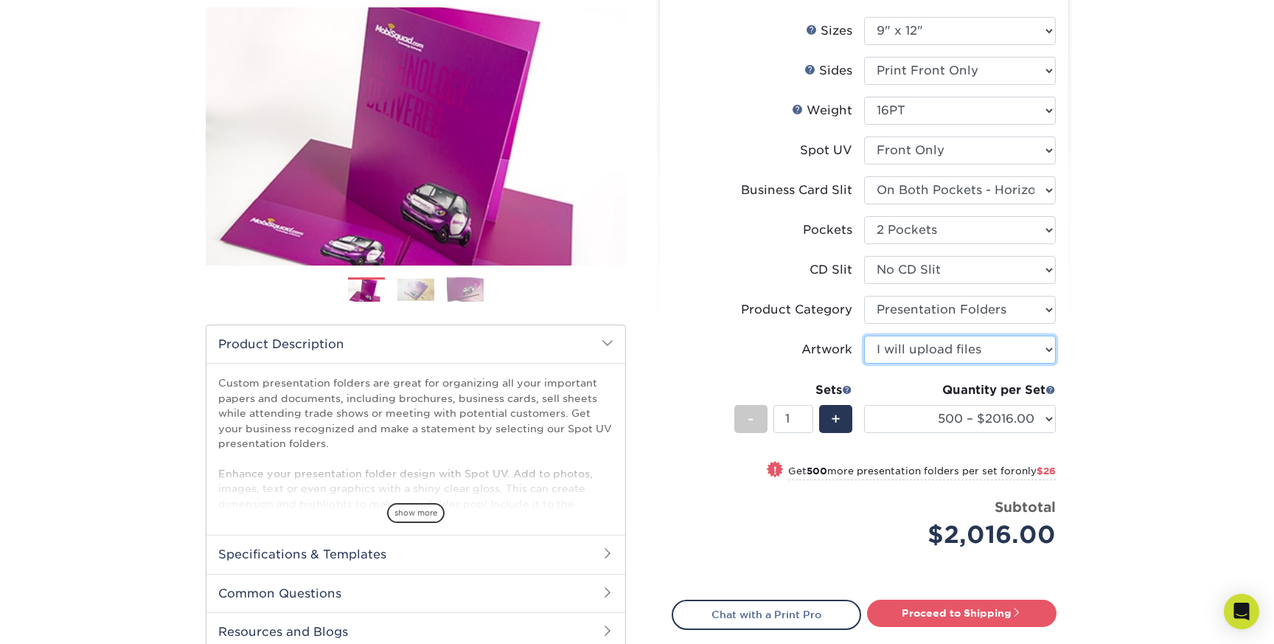  I want to click on span: $26, so click(1046, 470).